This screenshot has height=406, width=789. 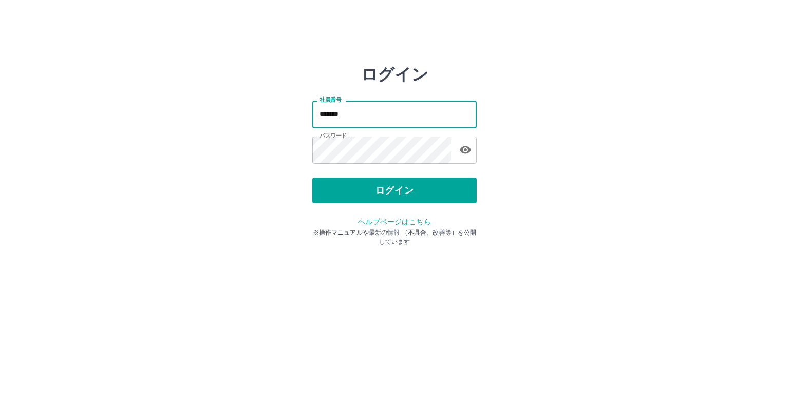 I want to click on h2: ログイン, so click(x=394, y=74).